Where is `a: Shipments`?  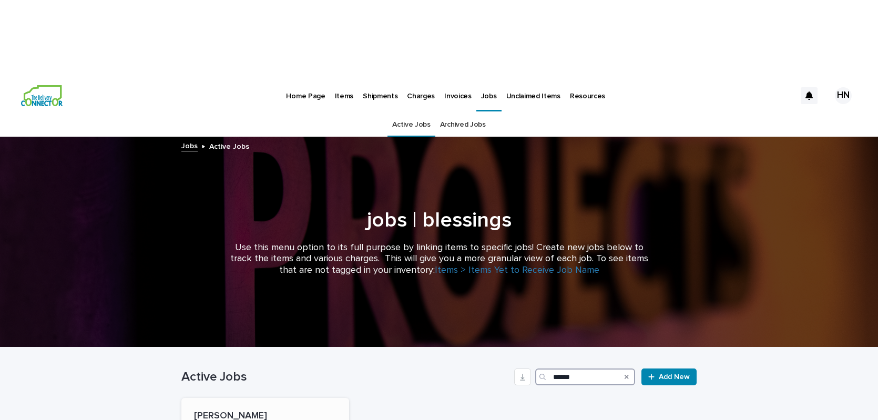 a: Shipments is located at coordinates (380, 95).